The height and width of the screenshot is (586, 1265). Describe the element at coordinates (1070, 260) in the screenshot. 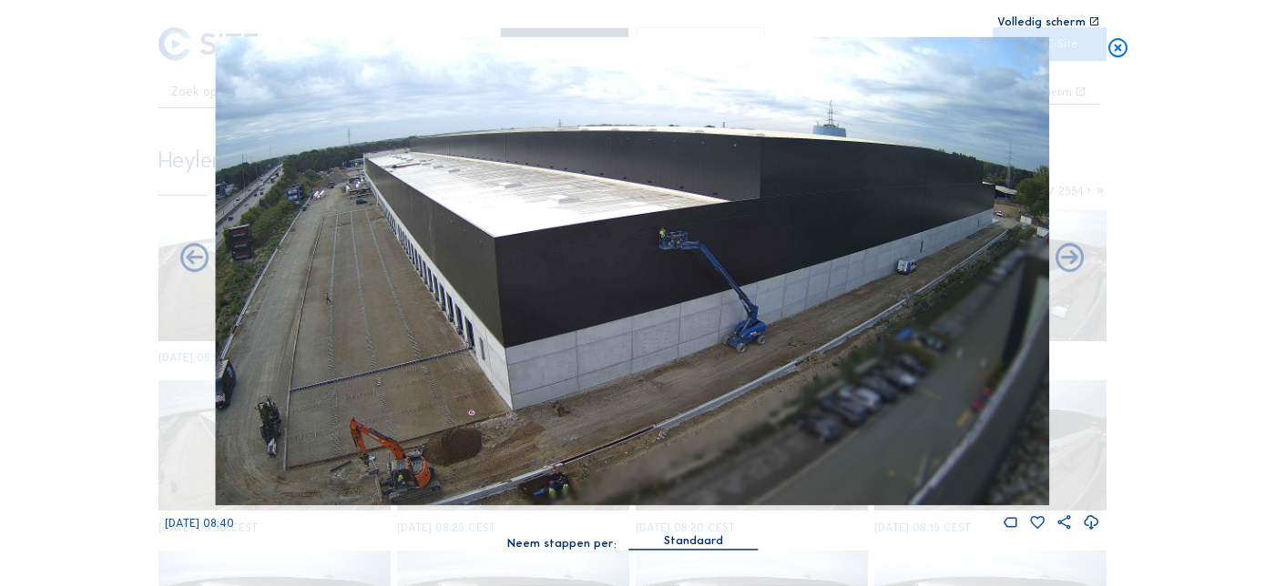

I see `i: Back` at that location.